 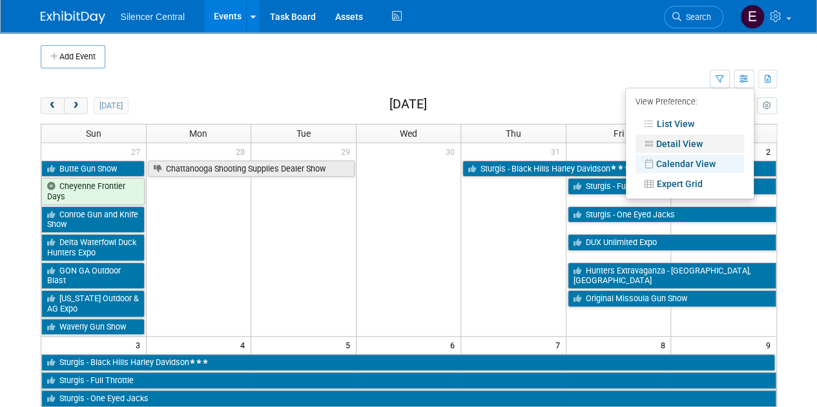 I want to click on span: 28, so click(x=242, y=151).